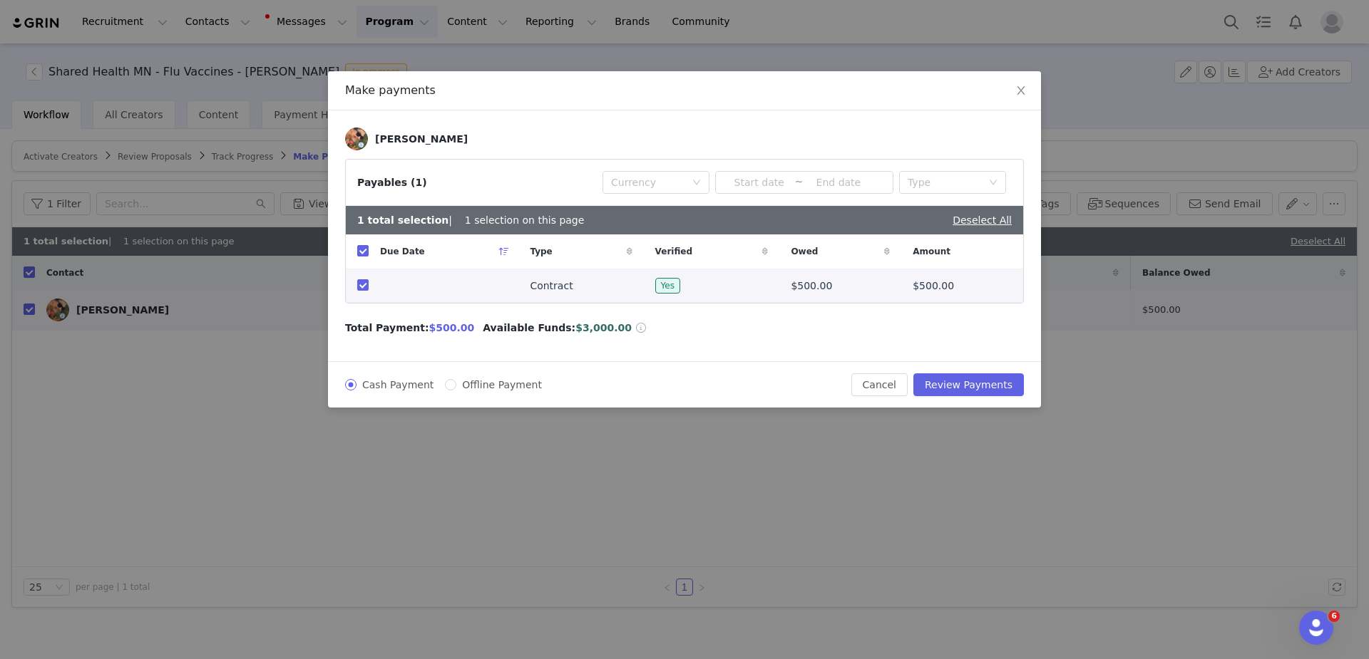  Describe the element at coordinates (529, 328) in the screenshot. I see `span: Available Funds:` at that location.